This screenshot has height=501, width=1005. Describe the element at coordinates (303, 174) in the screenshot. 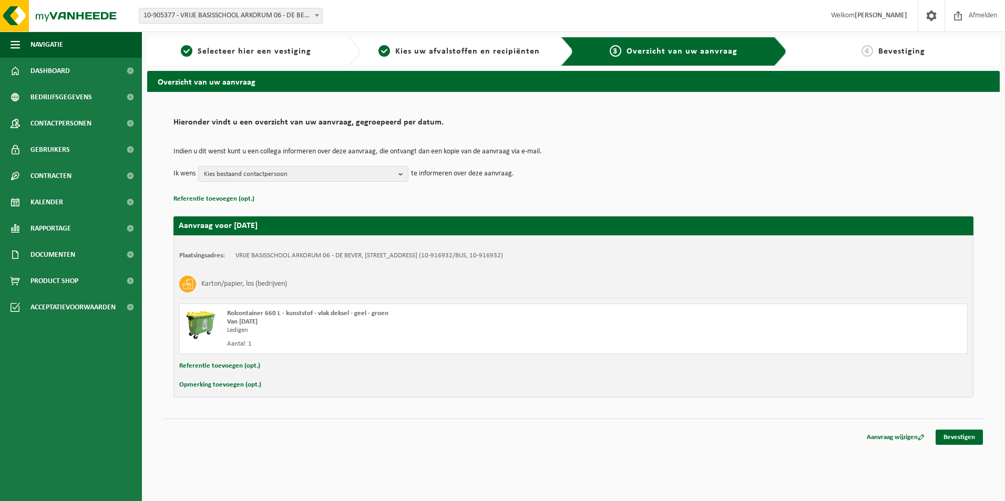

I see `button: Kies bestaand contactpersoon` at that location.